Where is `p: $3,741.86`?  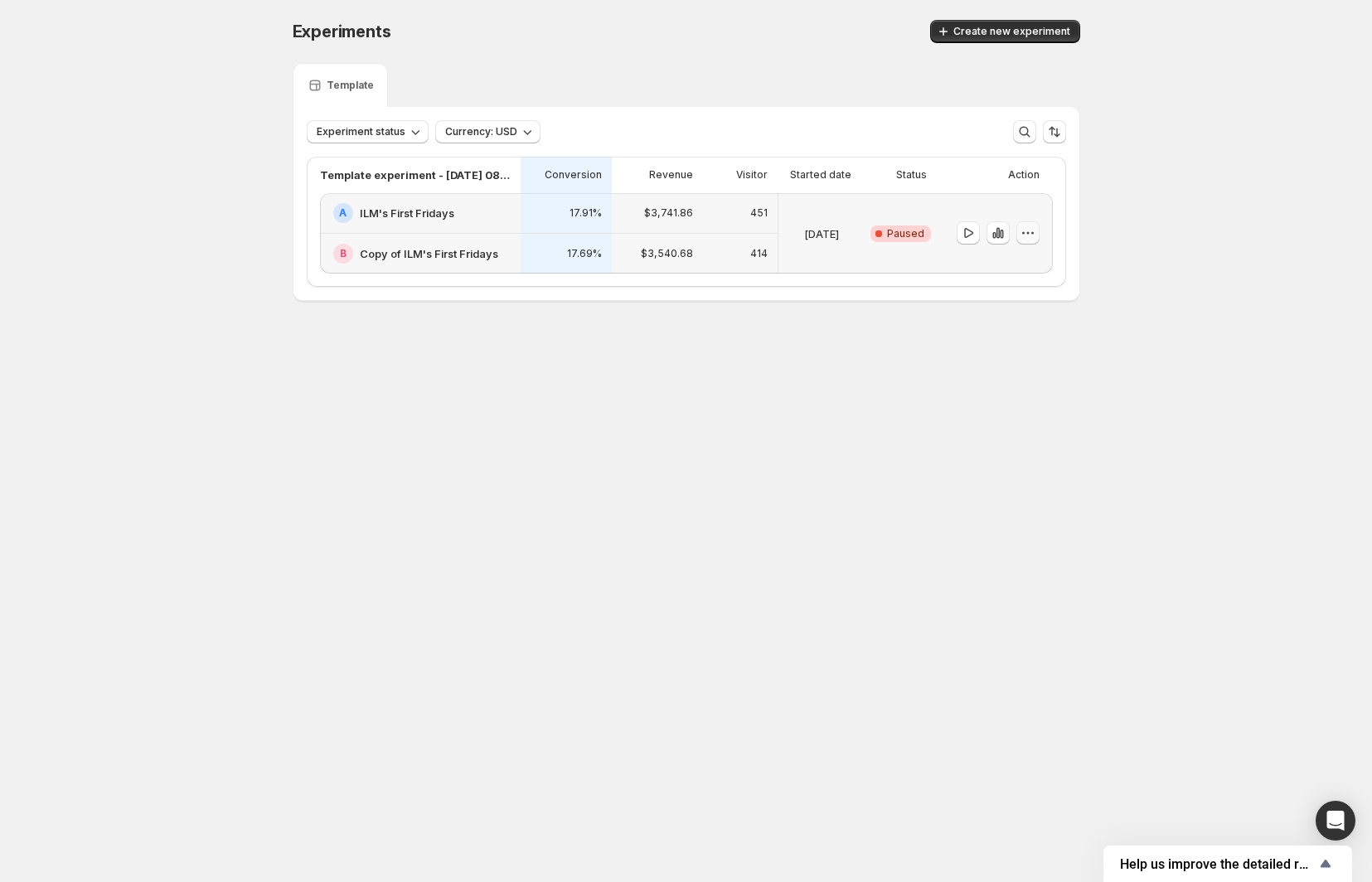
p: $3,741.86 is located at coordinates (668, 213).